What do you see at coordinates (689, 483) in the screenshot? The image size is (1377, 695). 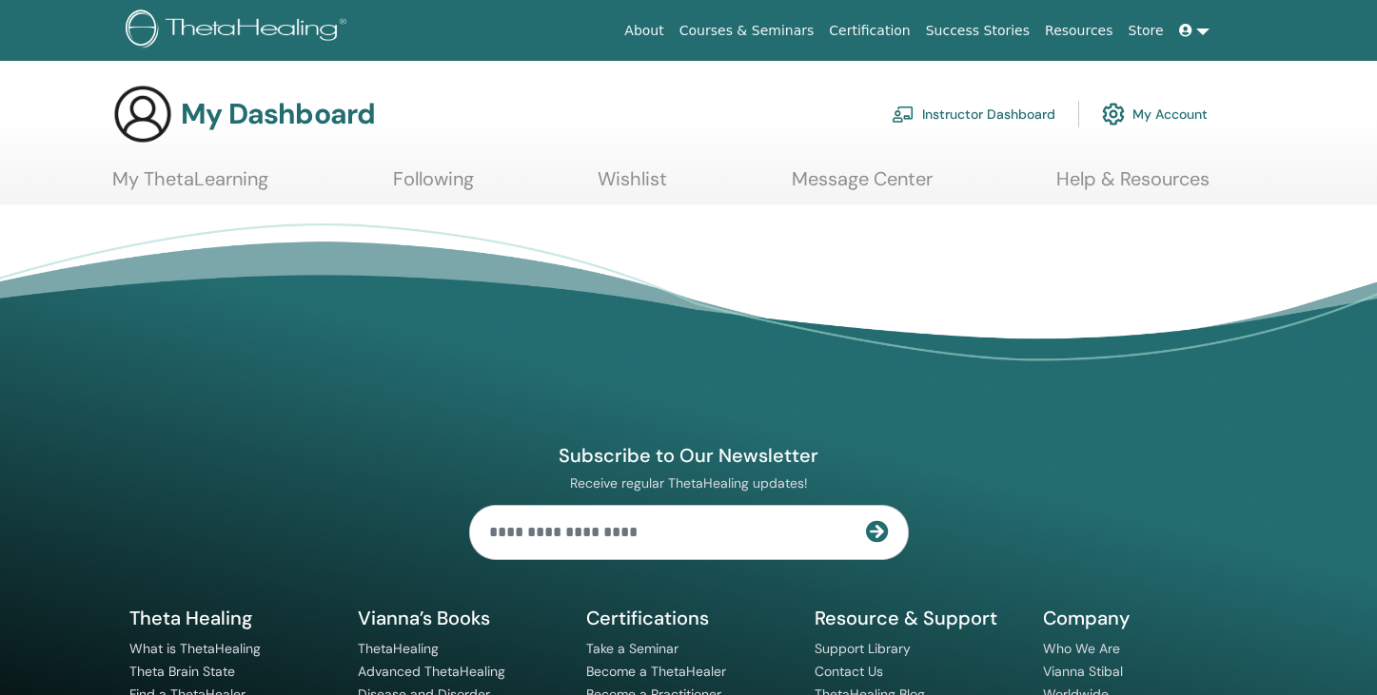 I see `p: Receive regular ThetaHealing updates!` at bounding box center [689, 483].